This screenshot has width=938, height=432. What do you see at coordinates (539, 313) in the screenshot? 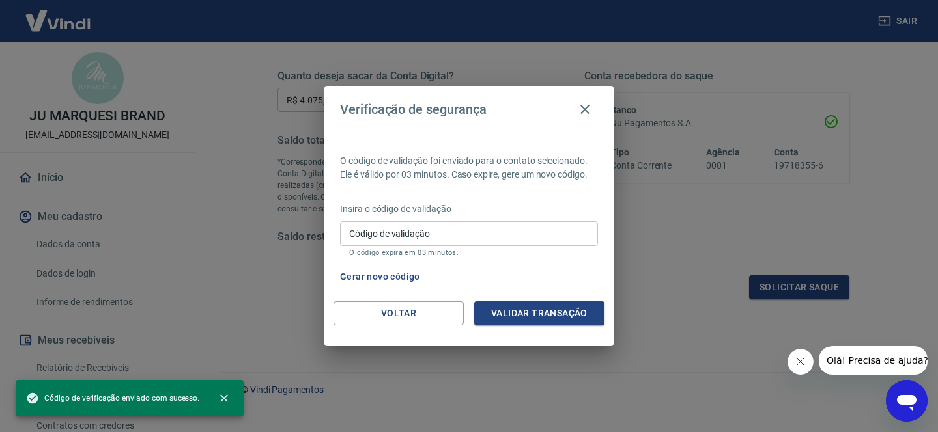
I see `button: Validar transação` at bounding box center [539, 313].